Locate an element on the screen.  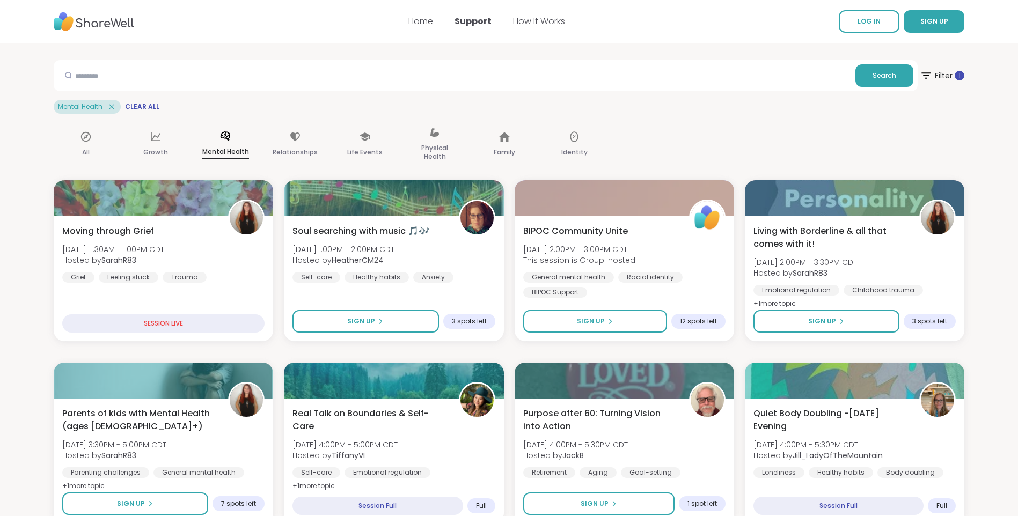
div: Loneliness is located at coordinates (779, 473).